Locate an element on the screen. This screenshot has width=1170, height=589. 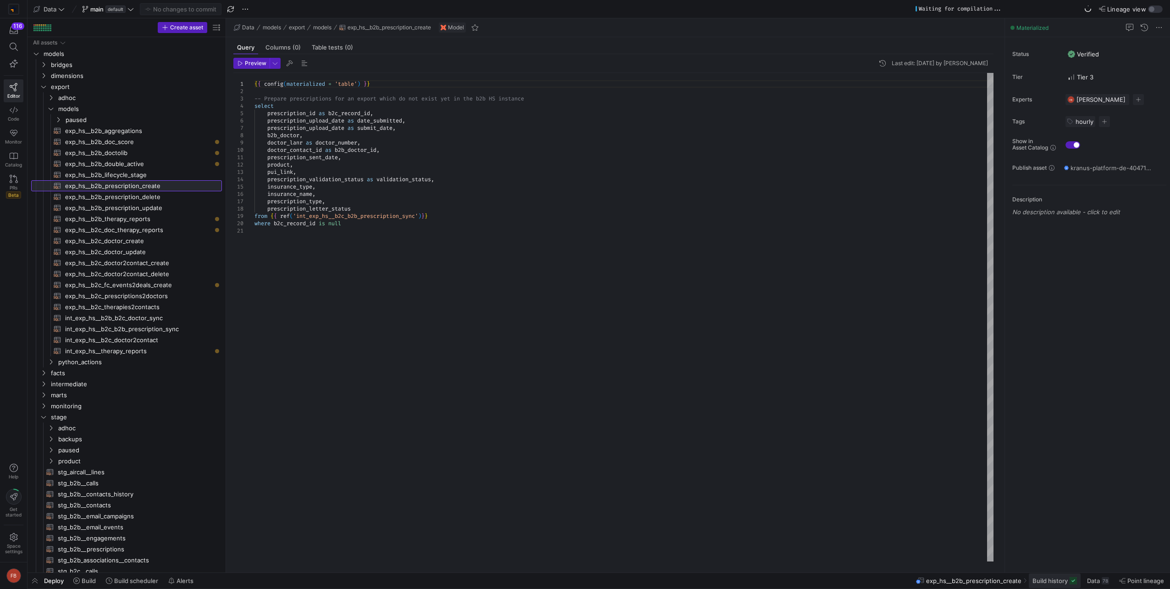
span: ref is located at coordinates (285, 216).